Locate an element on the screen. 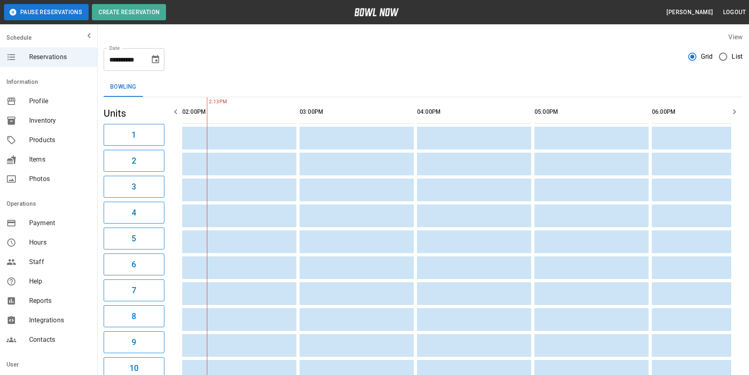 The image size is (749, 375). span: Photos is located at coordinates (60, 179).